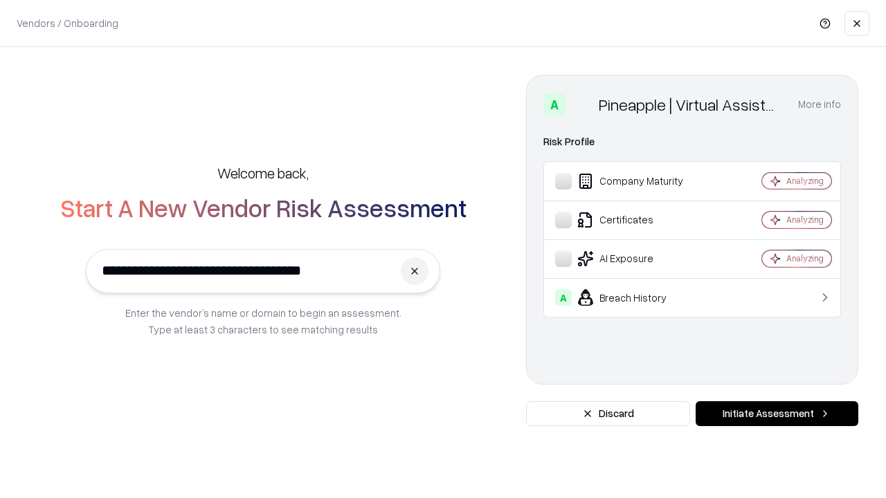  I want to click on div: AI Exposure, so click(637, 259).